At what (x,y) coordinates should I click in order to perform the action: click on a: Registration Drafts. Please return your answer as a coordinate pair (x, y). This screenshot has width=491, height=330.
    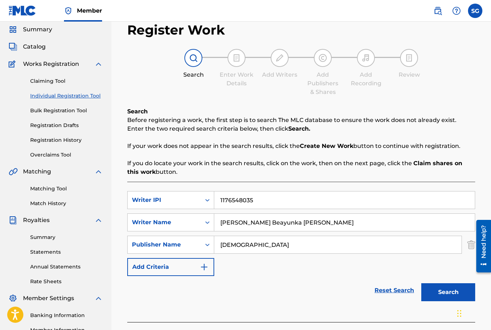
    Looking at the image, I should click on (67, 125).